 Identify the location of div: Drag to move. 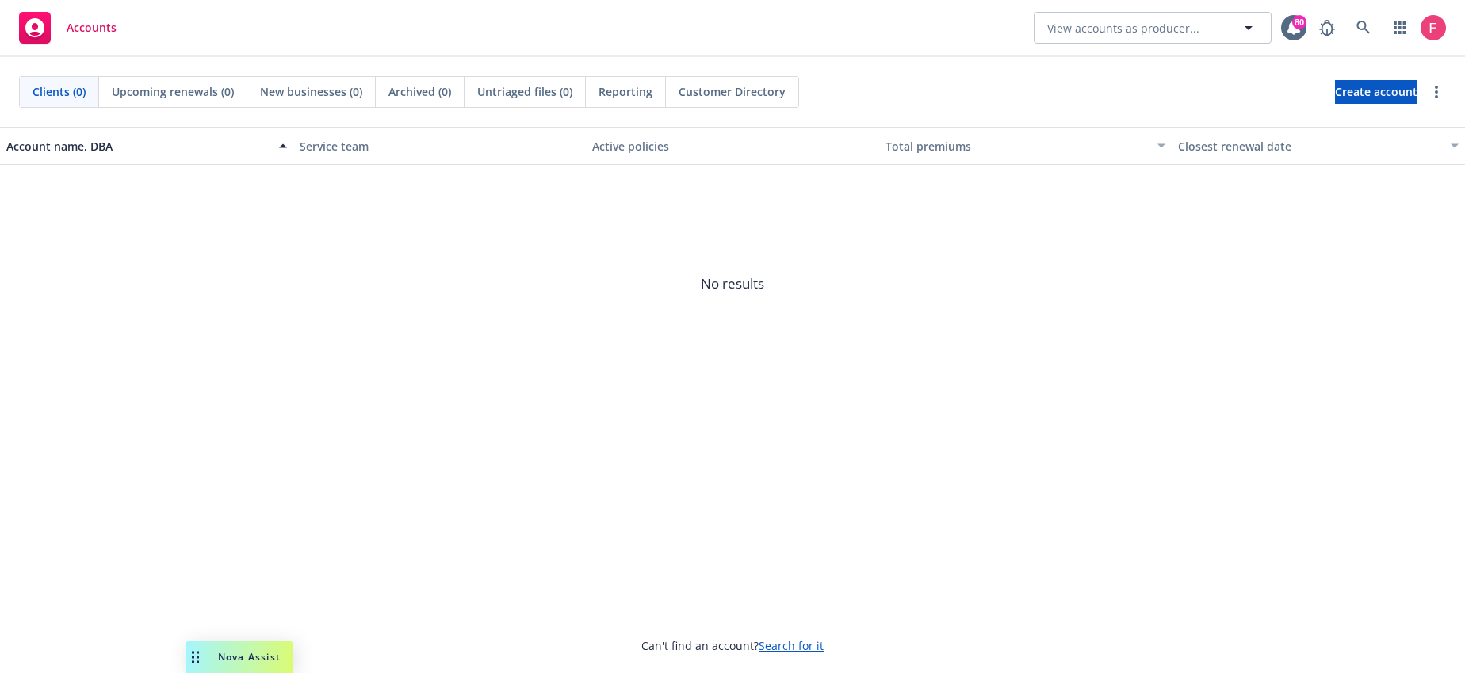
(195, 657).